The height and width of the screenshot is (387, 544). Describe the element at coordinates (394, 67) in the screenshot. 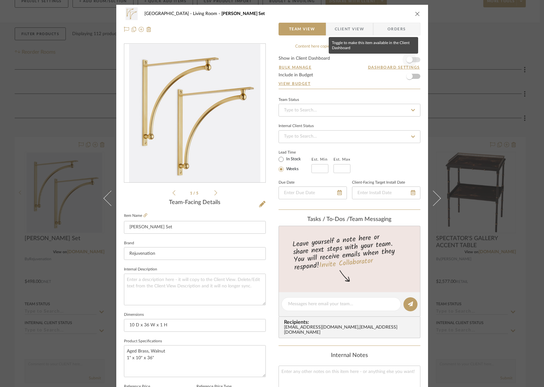

I see `button: Dashboard Settings` at that location.